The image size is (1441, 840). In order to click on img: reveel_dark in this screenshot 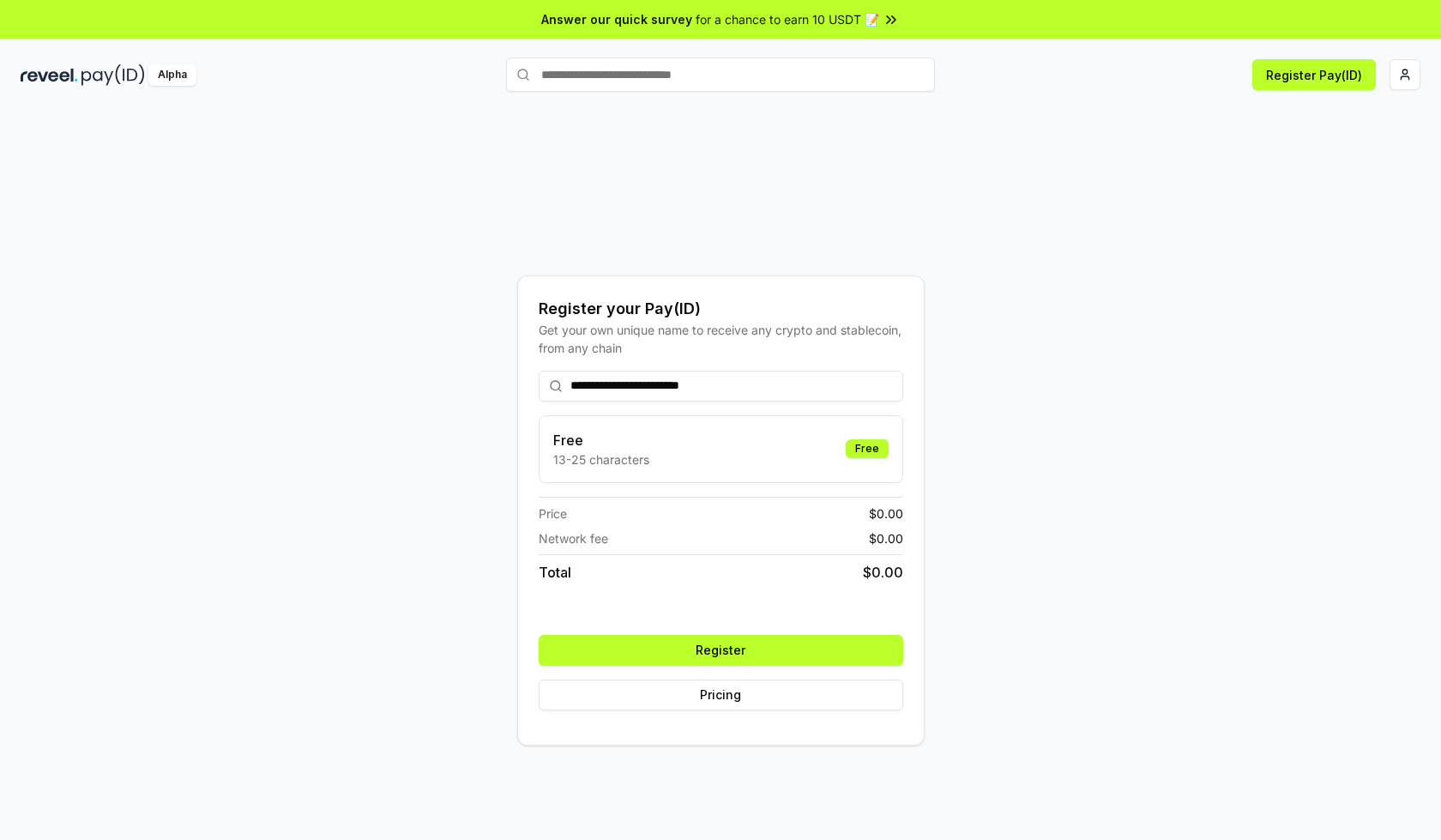, I will do `click(49, 74)`.